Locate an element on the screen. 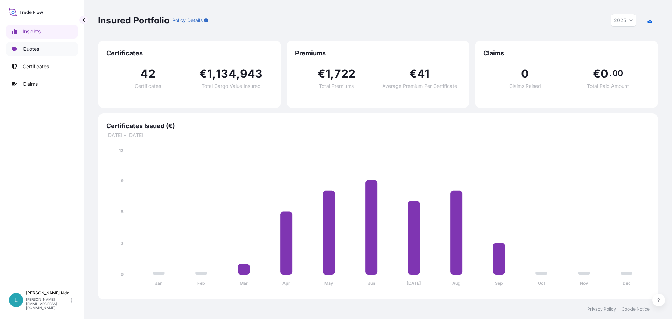 The width and height of the screenshot is (672, 319). span: 943 is located at coordinates (251, 74).